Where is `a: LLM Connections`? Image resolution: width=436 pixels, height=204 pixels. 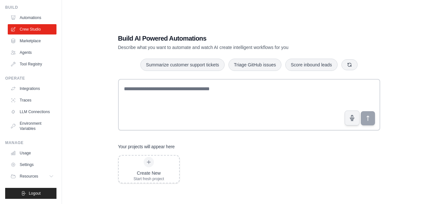
a: LLM Connections is located at coordinates (32, 112).